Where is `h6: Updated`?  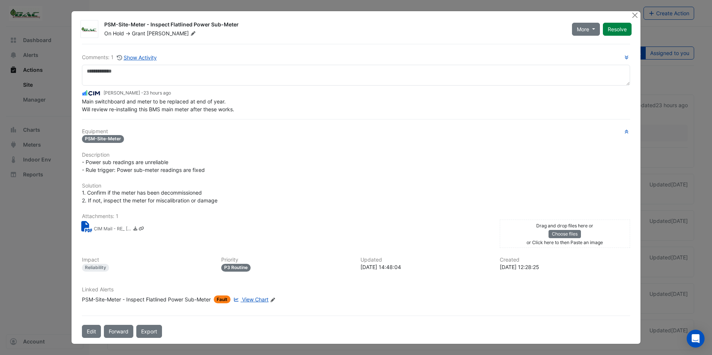
h6: Updated is located at coordinates (425, 260).